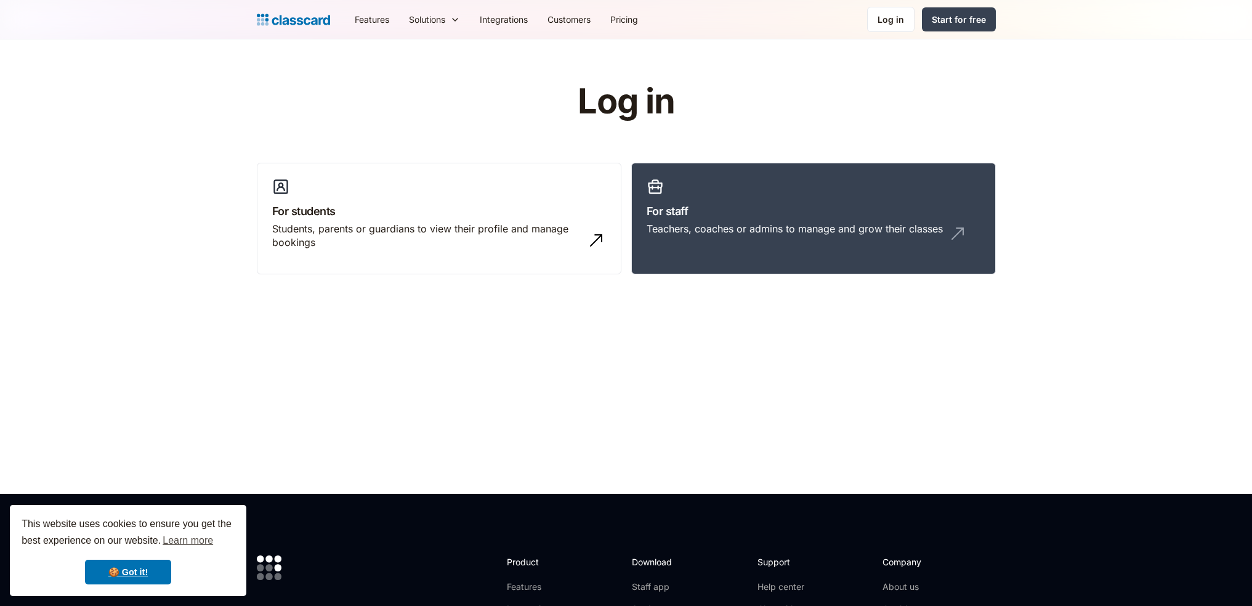 This screenshot has width=1252, height=606. I want to click on div: Teachers, coaches or admins to manage and grow their classes, so click(795, 229).